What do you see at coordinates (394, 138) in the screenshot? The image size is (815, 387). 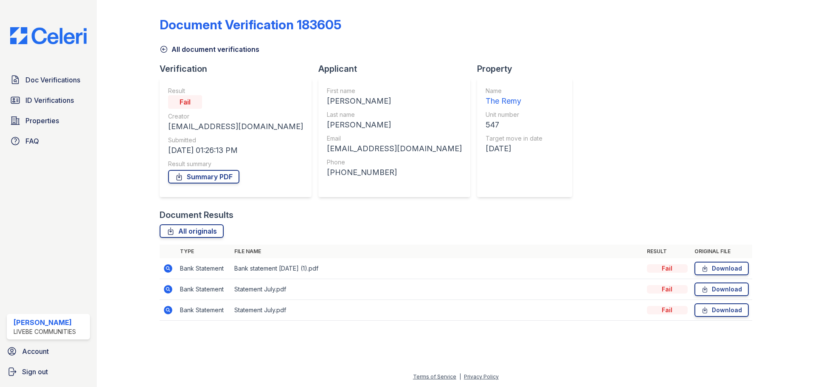 I see `div: Email` at bounding box center [394, 138].